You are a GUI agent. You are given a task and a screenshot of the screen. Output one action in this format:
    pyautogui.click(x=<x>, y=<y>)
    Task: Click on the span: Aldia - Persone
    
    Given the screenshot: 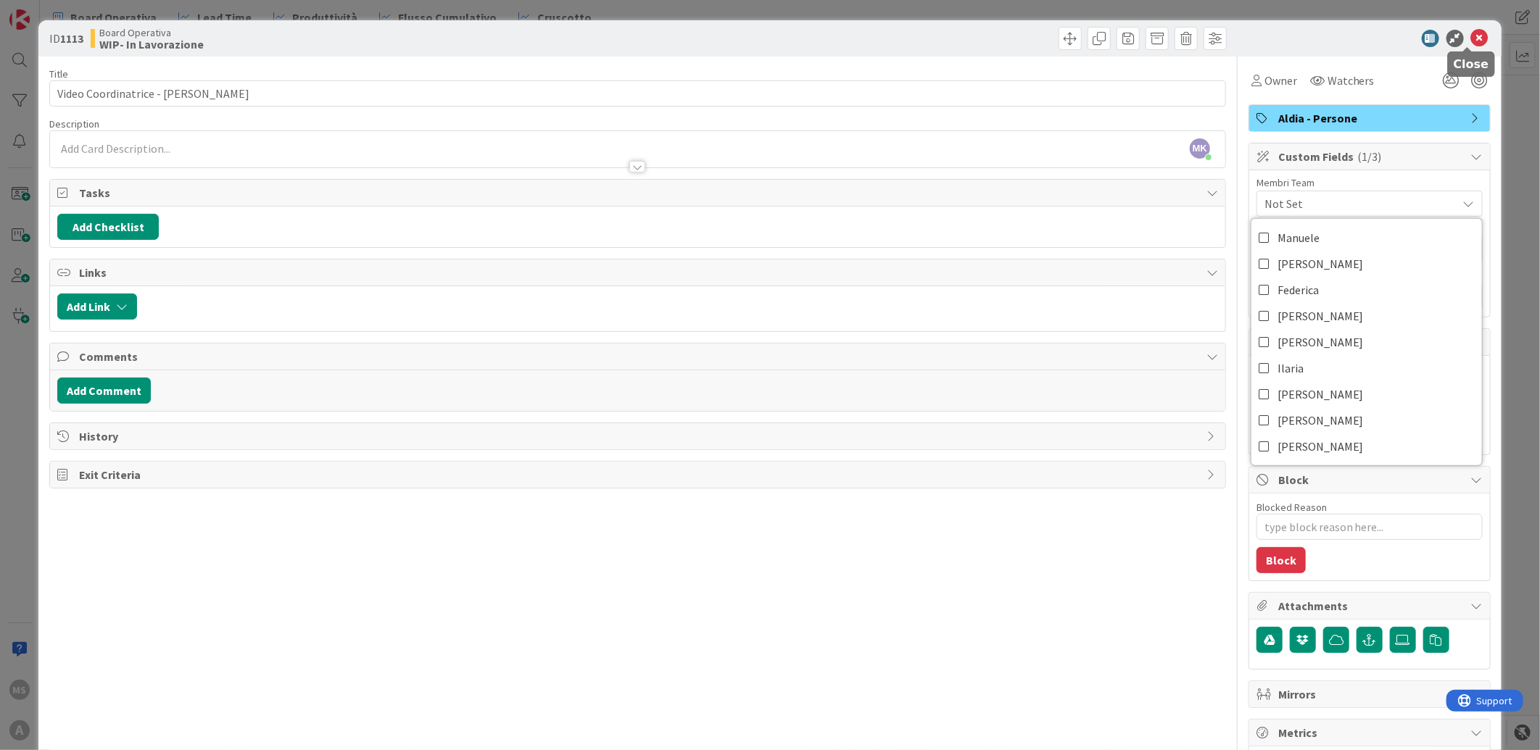 What is the action you would take?
    pyautogui.click(x=1371, y=118)
    